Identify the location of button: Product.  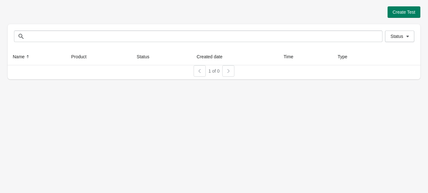
(82, 57).